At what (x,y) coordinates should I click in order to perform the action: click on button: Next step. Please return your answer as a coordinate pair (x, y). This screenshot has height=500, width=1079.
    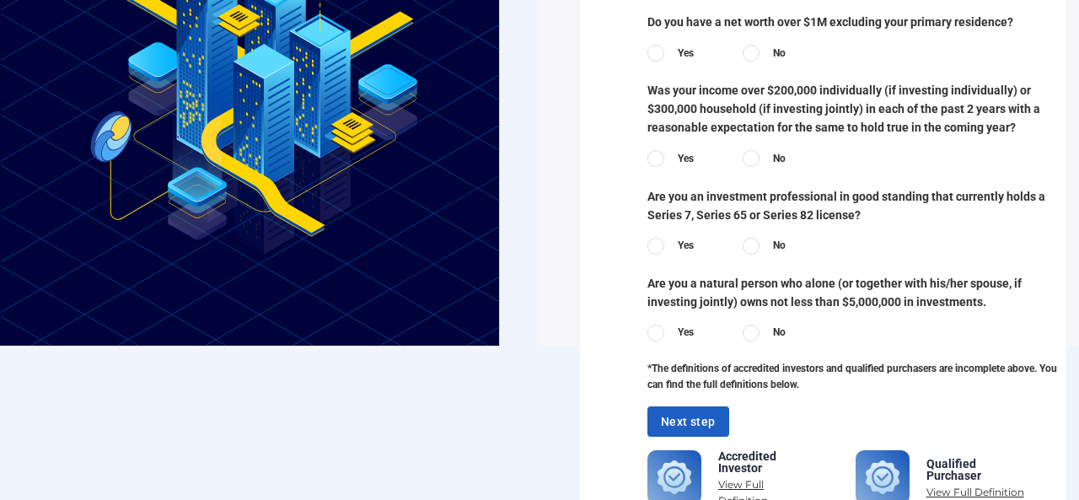
    Looking at the image, I should click on (688, 422).